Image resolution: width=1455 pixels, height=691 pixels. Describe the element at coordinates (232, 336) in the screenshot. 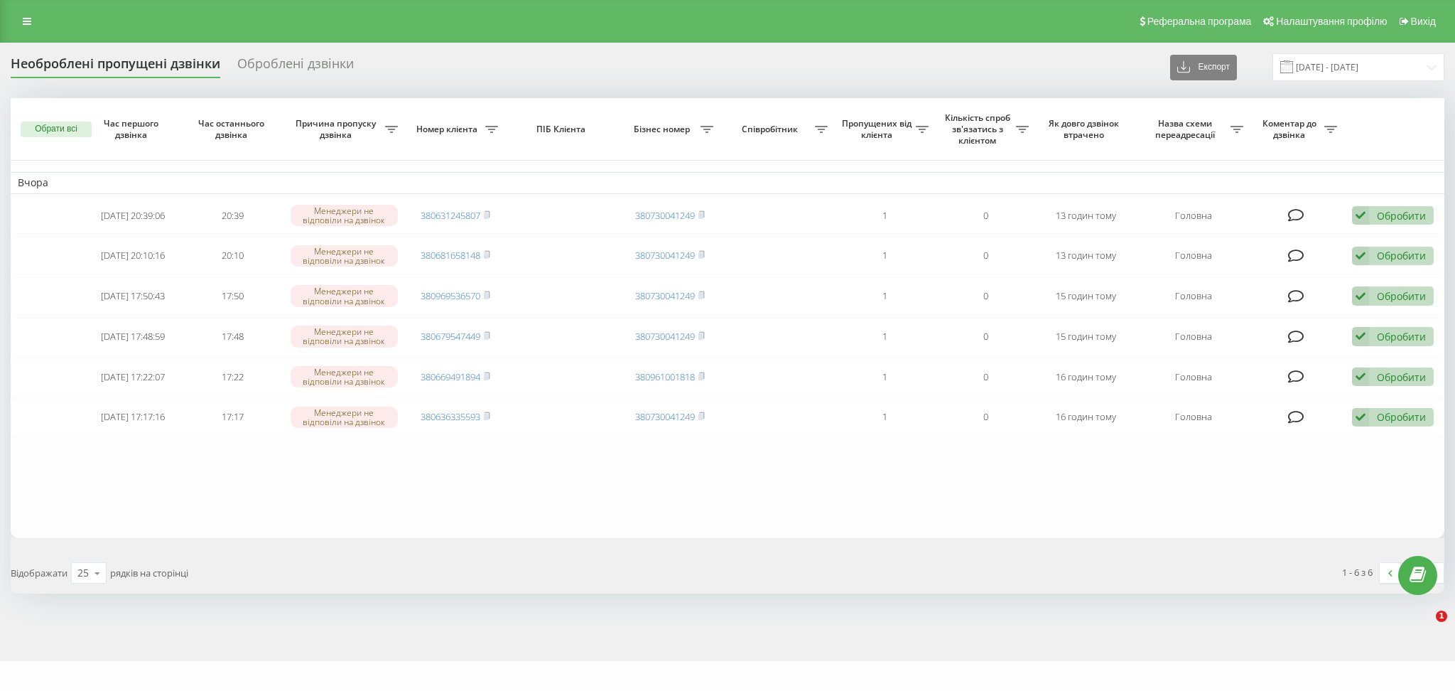

I see `td: 17:48` at that location.